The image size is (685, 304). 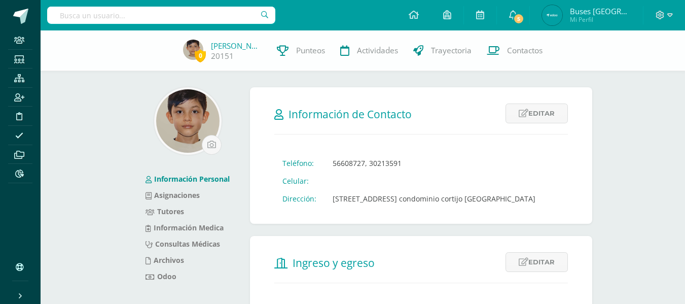 I want to click on a: Contactos, so click(x=515, y=51).